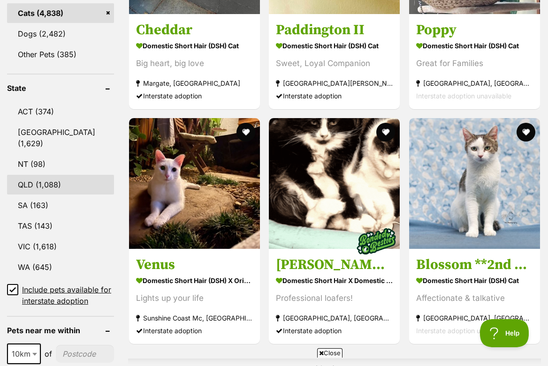 This screenshot has width=548, height=366. What do you see at coordinates (377, 241) in the screenshot?
I see `img: bonded besties` at bounding box center [377, 241].